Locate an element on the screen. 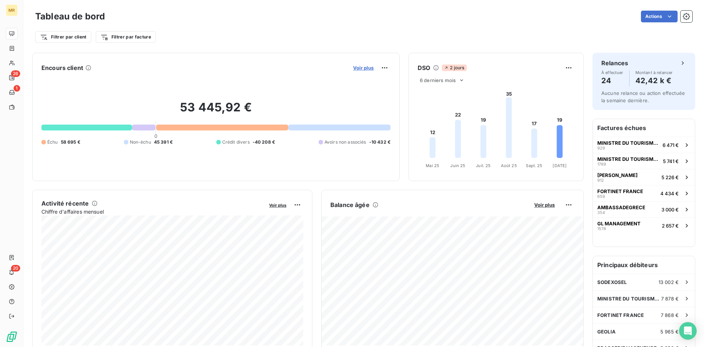  h6: DSO is located at coordinates (424, 68).